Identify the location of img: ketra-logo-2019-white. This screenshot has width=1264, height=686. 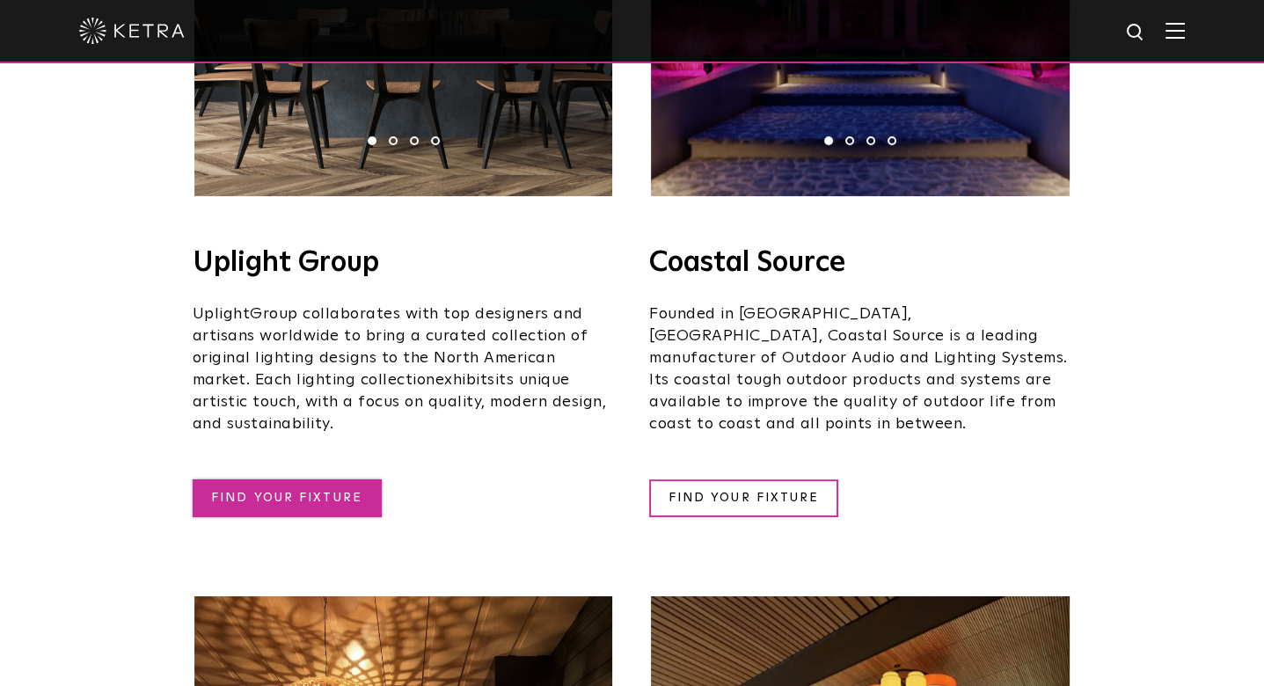
(132, 31).